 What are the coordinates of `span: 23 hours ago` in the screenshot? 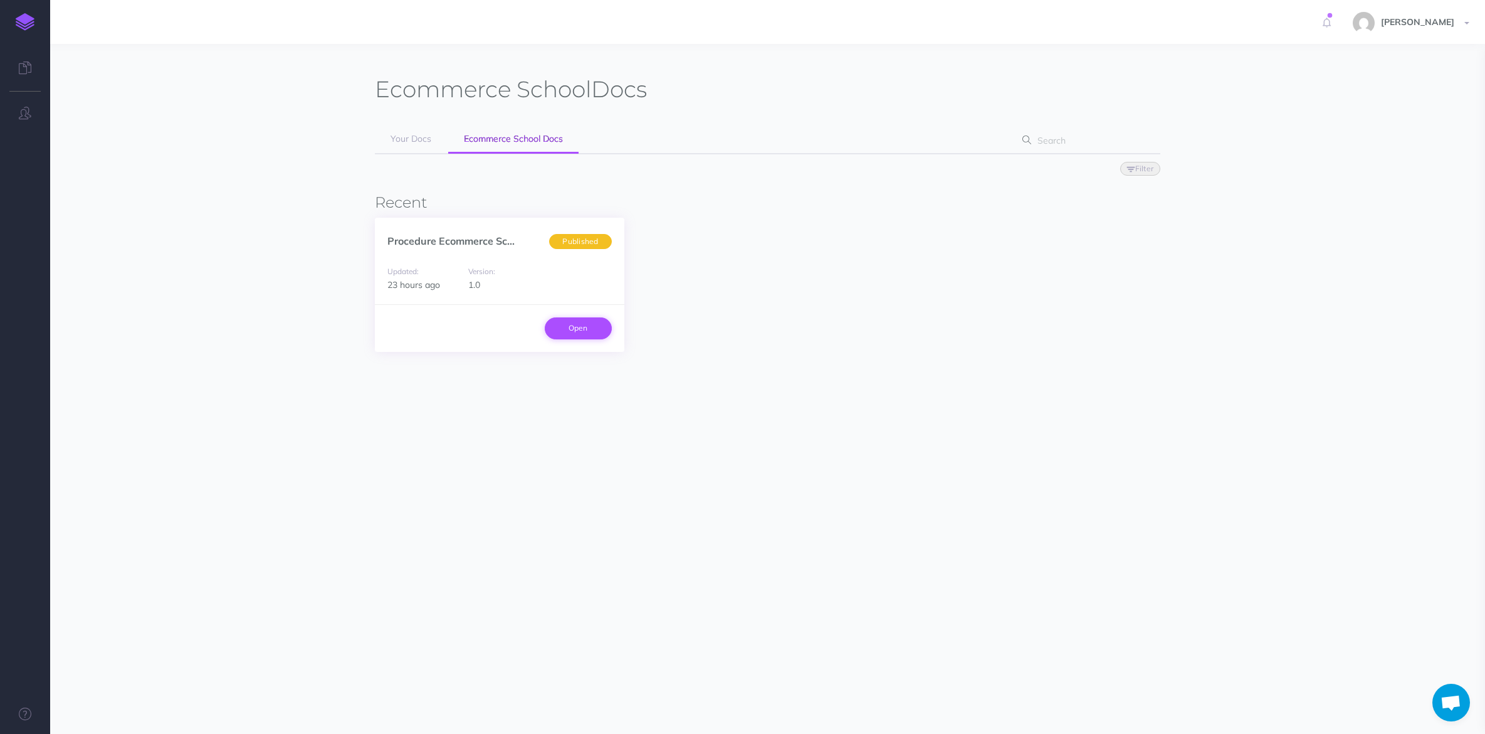 It's located at (414, 285).